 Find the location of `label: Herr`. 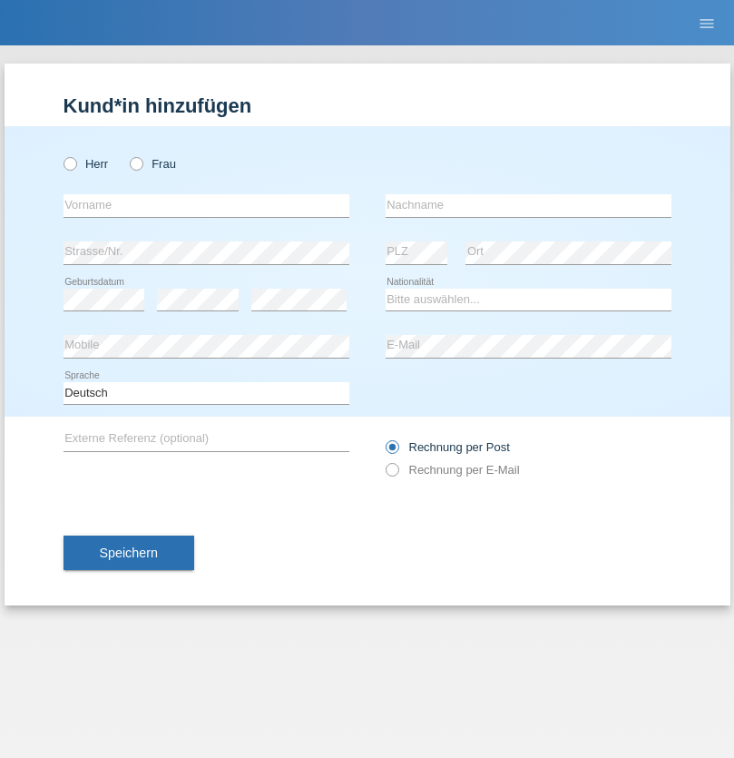

label: Herr is located at coordinates (86, 163).